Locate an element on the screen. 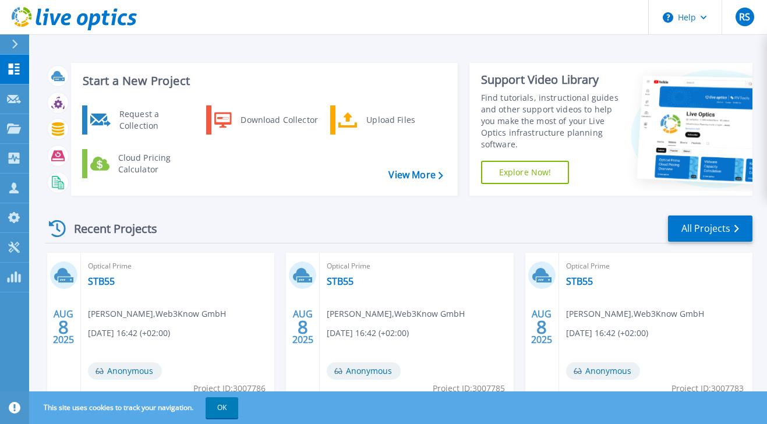  div: Download Collector is located at coordinates (278, 120).